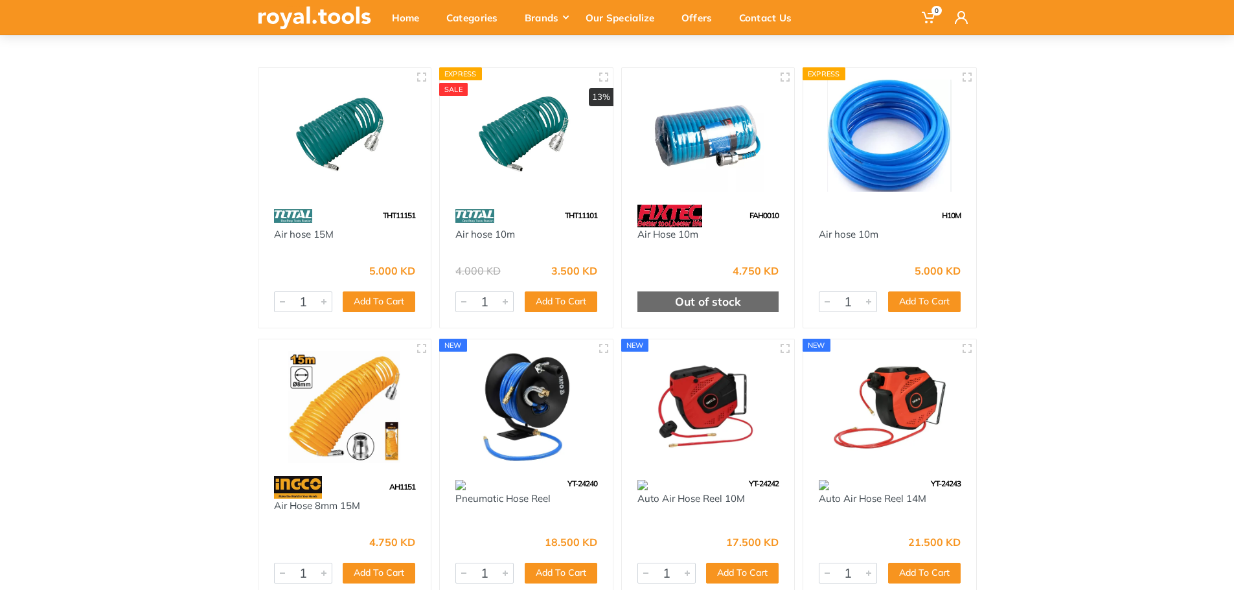 The height and width of the screenshot is (590, 1234). Describe the element at coordinates (951, 215) in the screenshot. I see `span: H10M` at that location.